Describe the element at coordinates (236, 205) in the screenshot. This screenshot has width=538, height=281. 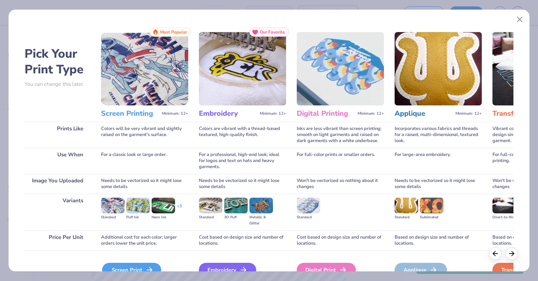
I see `img: 3D Puff` at that location.